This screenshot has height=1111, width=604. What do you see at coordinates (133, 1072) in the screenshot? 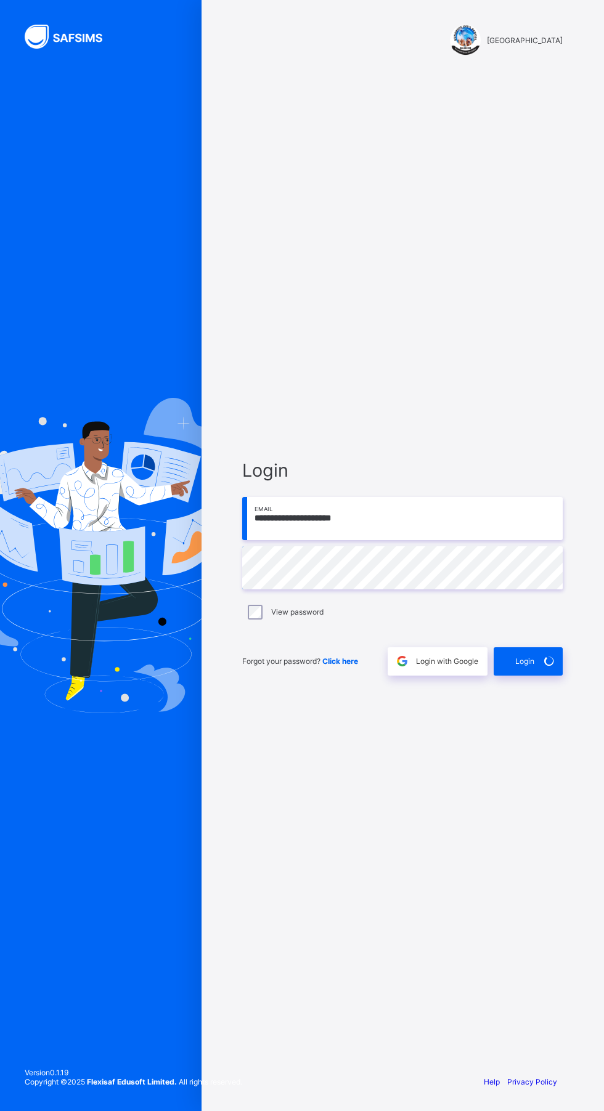
I see `span: Version 0.1.19` at bounding box center [133, 1072].